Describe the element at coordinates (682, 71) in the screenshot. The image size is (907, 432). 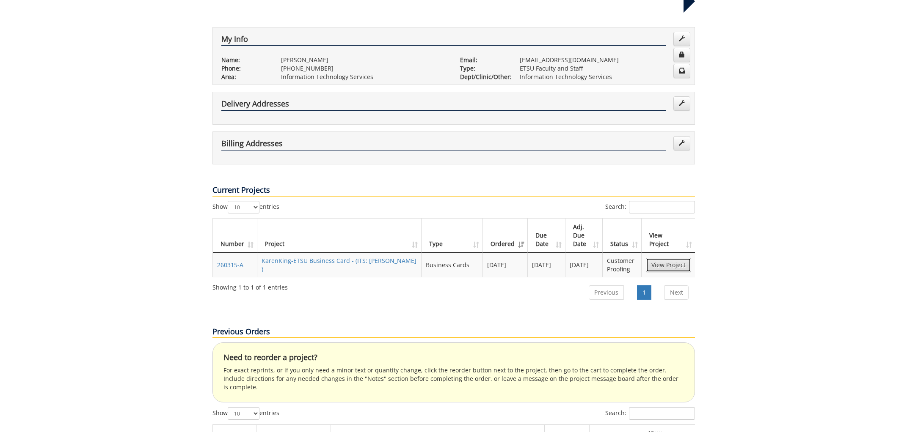
I see `a: Change Communication Preferences` at that location.